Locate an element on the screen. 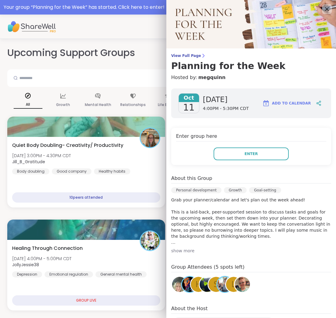 The image size is (336, 318). div: 10 peers attended is located at coordinates (86, 197).